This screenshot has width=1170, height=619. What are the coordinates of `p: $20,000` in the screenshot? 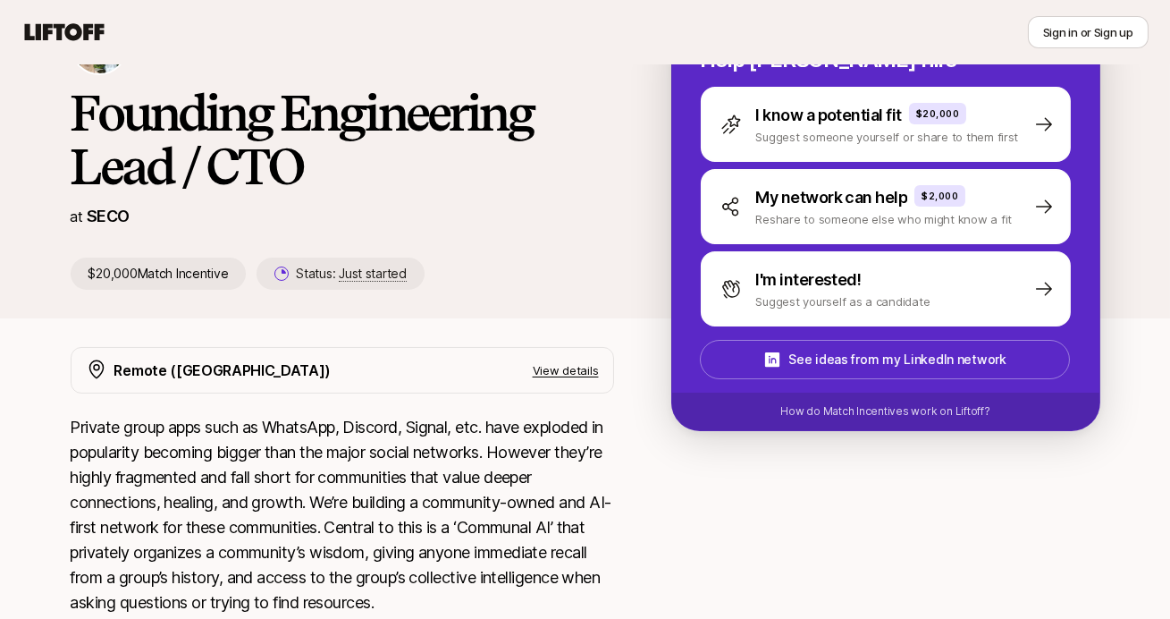 It's located at (938, 114).